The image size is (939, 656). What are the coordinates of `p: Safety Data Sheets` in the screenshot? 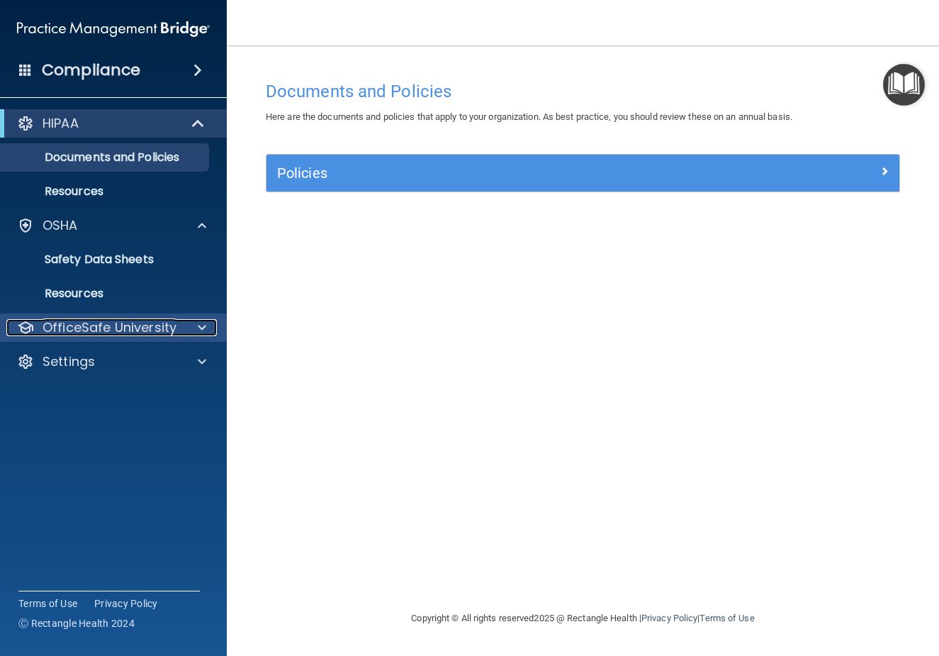 It's located at (106, 259).